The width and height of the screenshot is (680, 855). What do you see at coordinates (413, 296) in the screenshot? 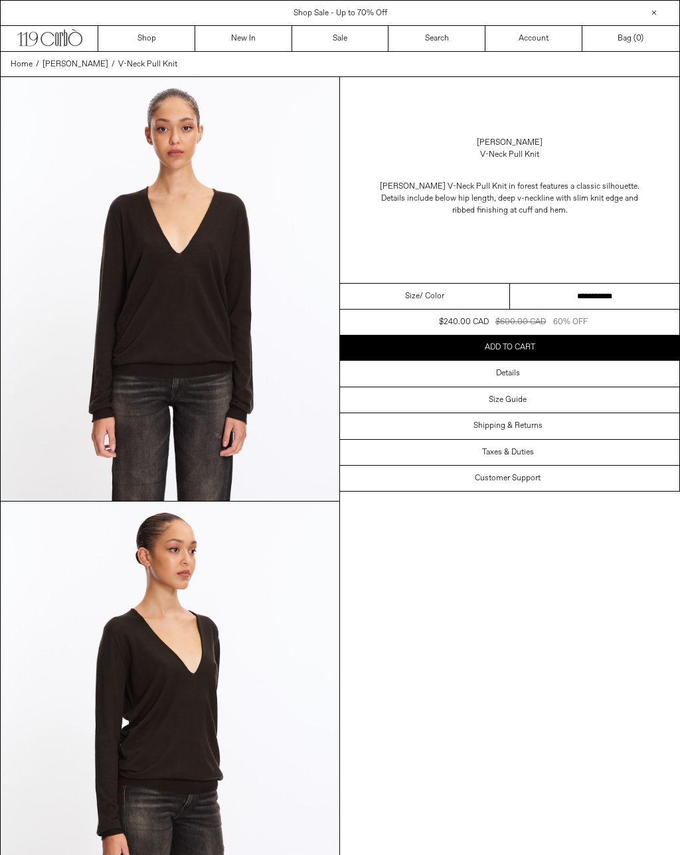
I see `span: Size` at bounding box center [413, 296].